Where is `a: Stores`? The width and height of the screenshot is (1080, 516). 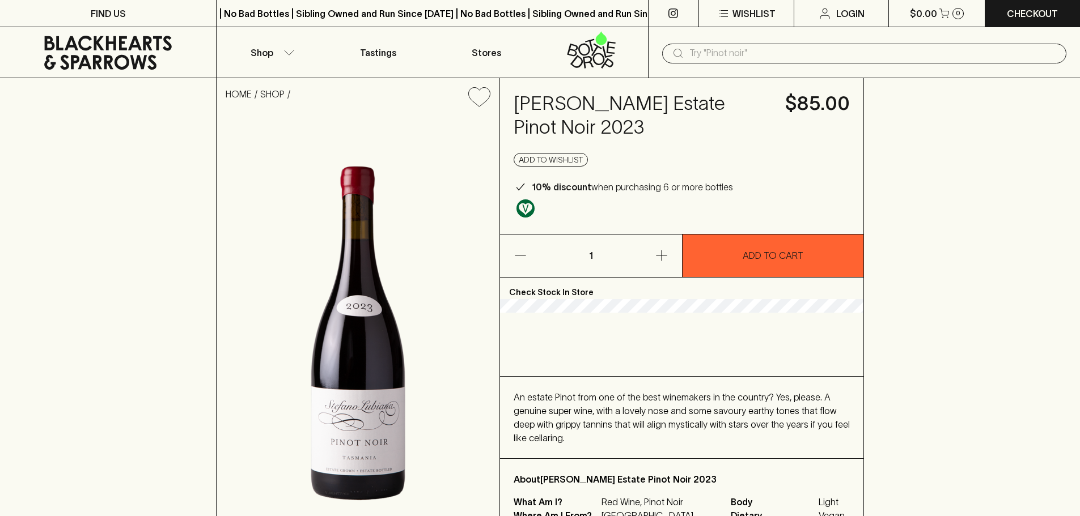
a: Stores is located at coordinates (486, 52).